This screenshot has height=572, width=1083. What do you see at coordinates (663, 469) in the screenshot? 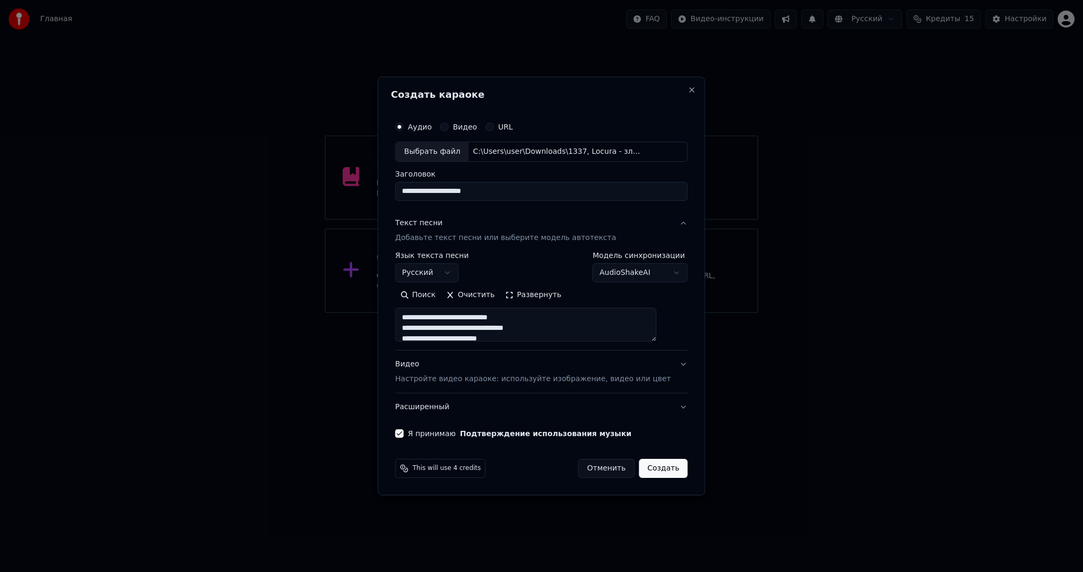
I see `button: Создать` at bounding box center [663, 469].